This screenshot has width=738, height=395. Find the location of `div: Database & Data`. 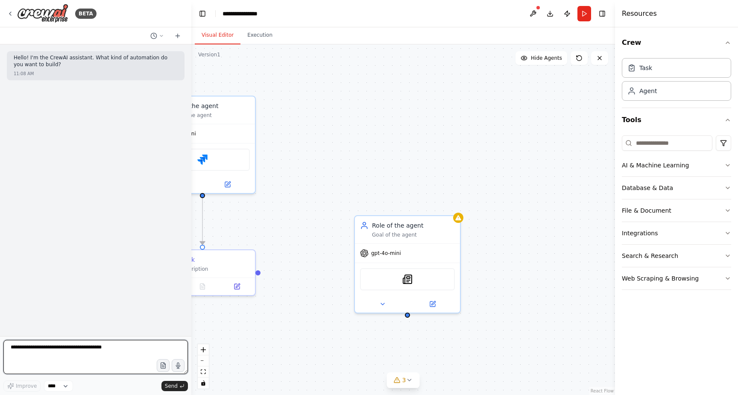

div: Database & Data is located at coordinates (648, 188).